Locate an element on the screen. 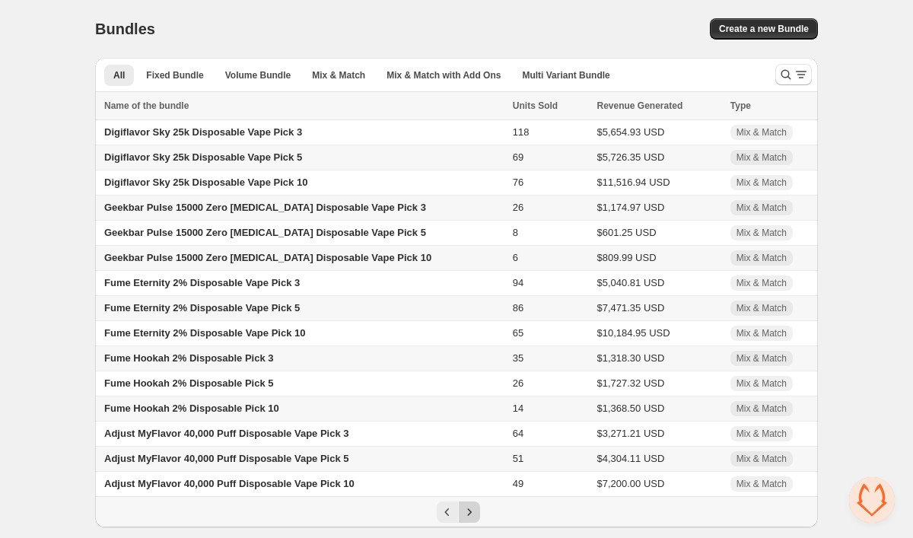 This screenshot has height=538, width=913. span: $601.25 USD is located at coordinates (627, 232).